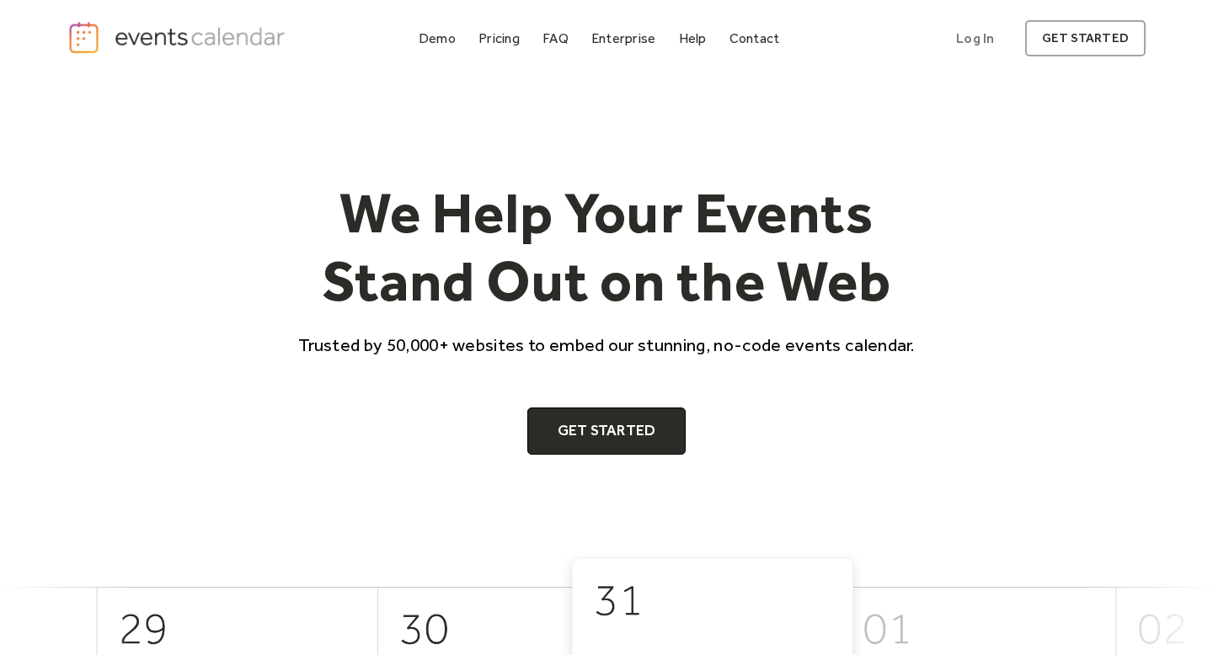 Image resolution: width=1213 pixels, height=655 pixels. Describe the element at coordinates (692, 38) in the screenshot. I see `a: Help` at that location.